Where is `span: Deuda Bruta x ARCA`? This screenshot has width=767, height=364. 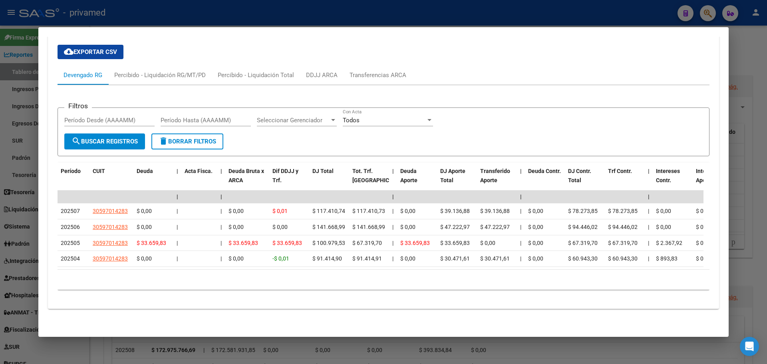
span: Deuda Bruta x ARCA is located at coordinates (246, 175).